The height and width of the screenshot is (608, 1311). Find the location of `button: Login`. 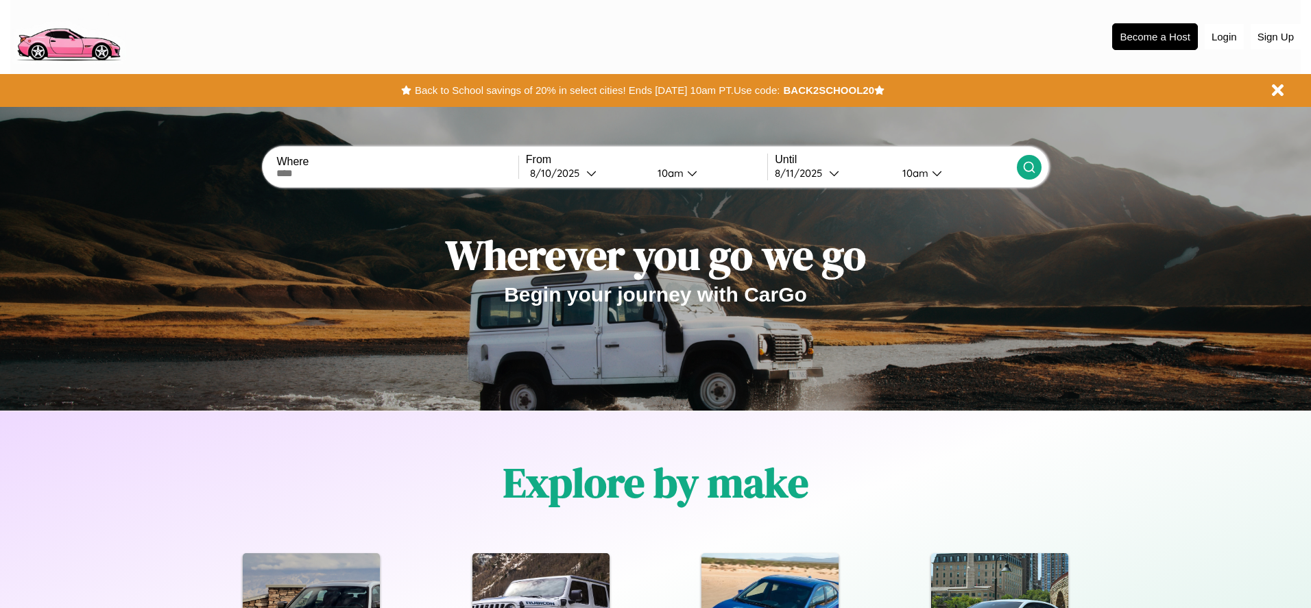

button: Login is located at coordinates (1224, 36).